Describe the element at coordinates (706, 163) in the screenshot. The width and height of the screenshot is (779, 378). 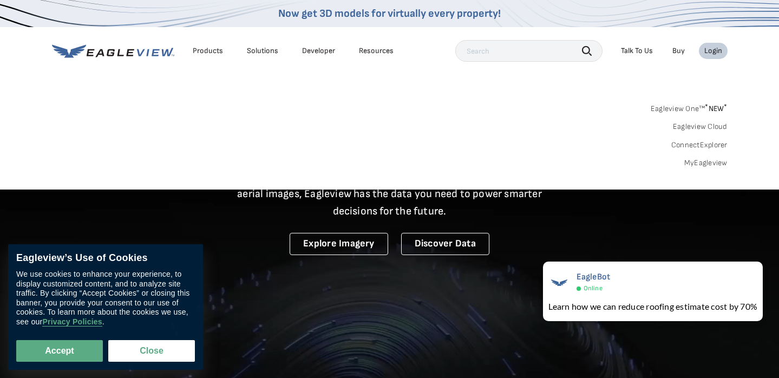
I see `a: MyEagleview` at that location.